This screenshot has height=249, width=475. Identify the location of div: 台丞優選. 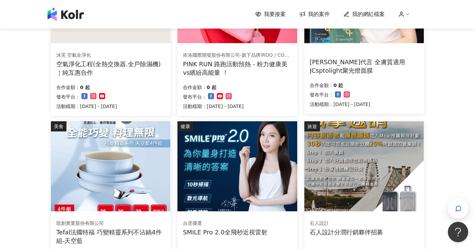
(225, 223).